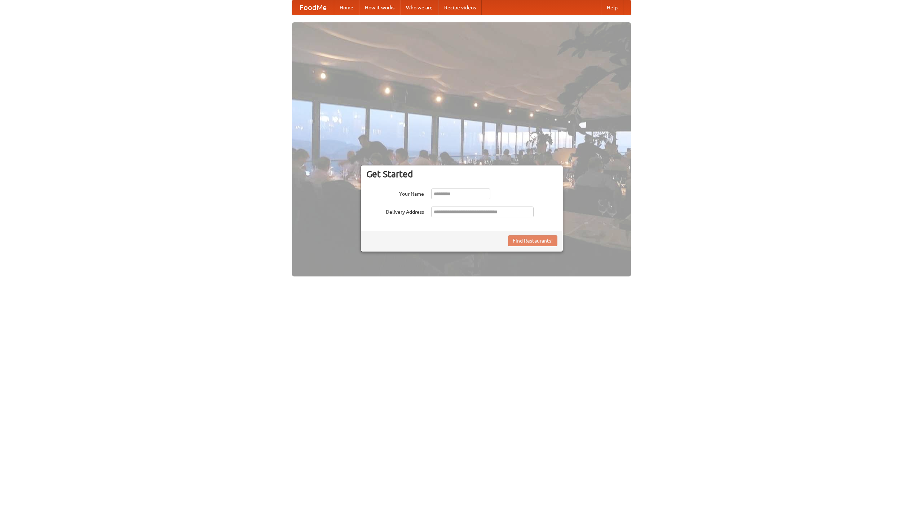  I want to click on label: Your Name, so click(395, 193).